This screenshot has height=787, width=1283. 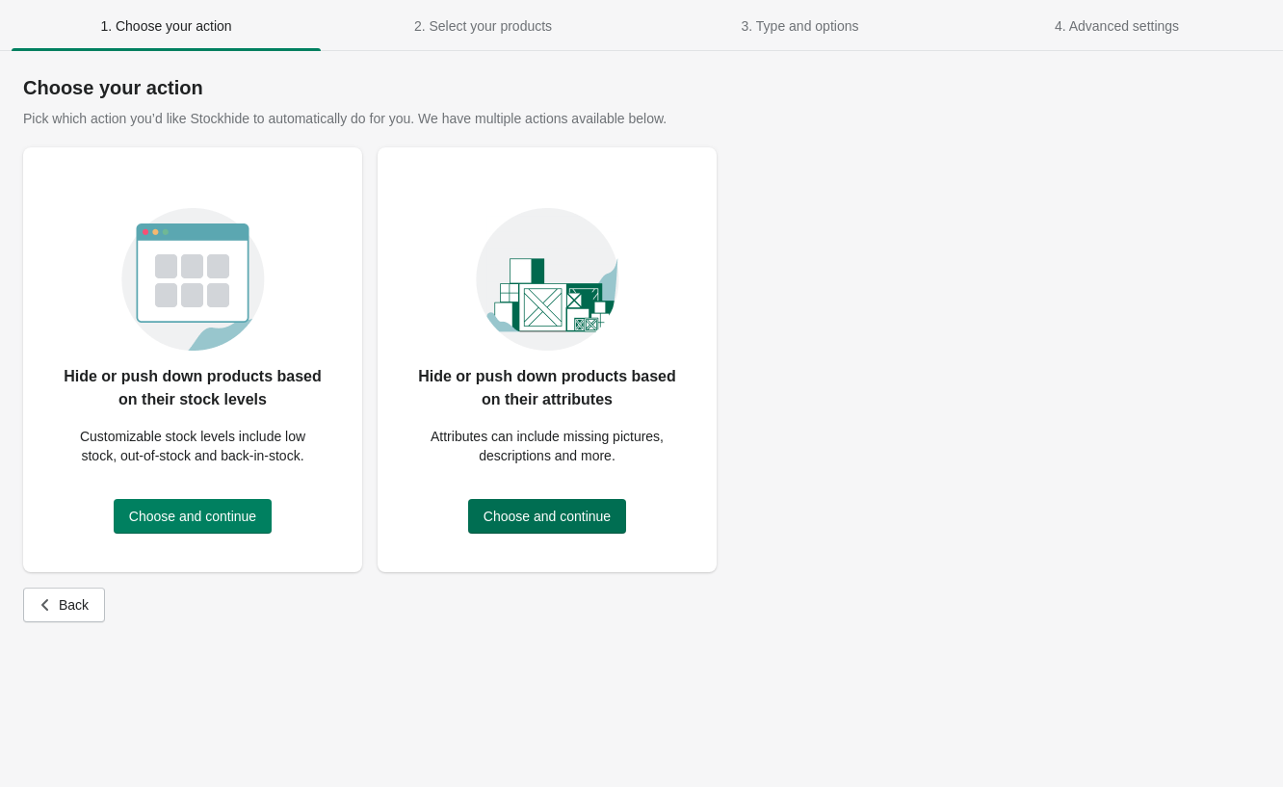 What do you see at coordinates (345, 119) in the screenshot?
I see `span: Pick which action you’d like Stockhide to automatically do for you. We have multiple actions avai...` at bounding box center [345, 119].